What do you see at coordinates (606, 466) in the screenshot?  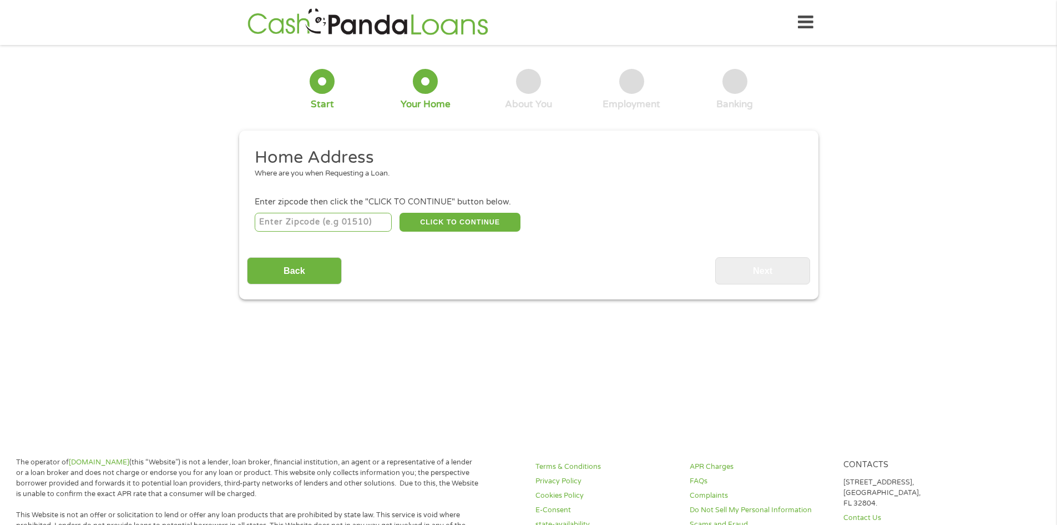 I see `a: Terms & Conditions` at bounding box center [606, 466].